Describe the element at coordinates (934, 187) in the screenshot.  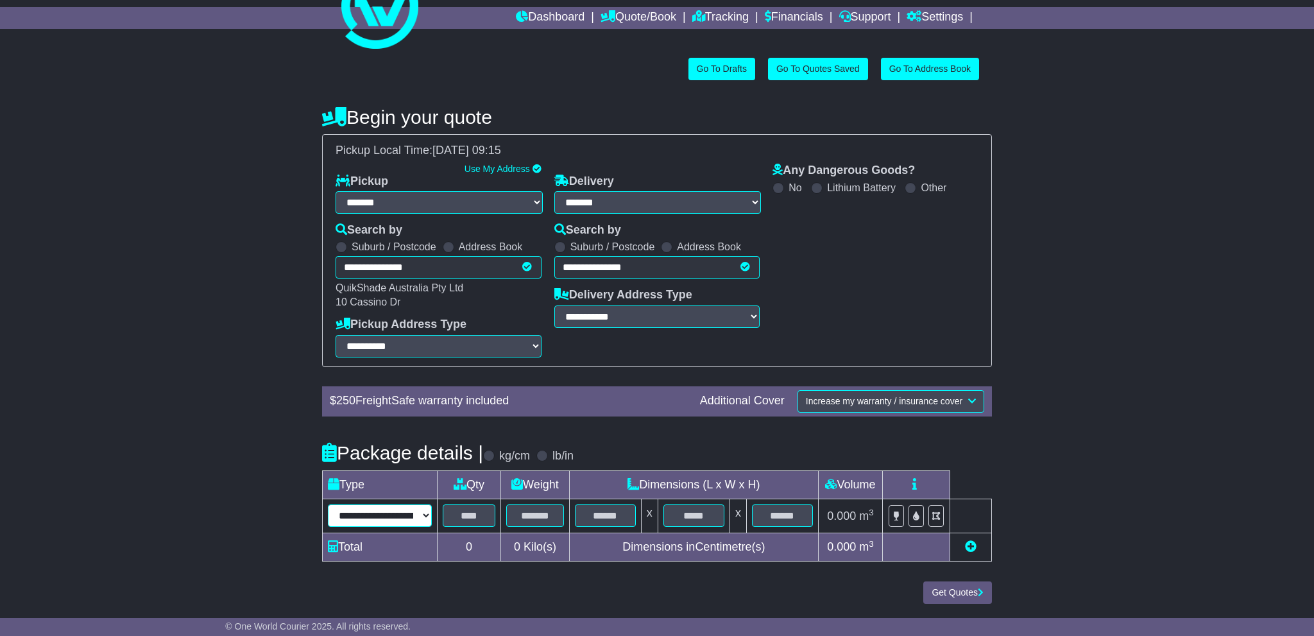
I see `label: Other` at that location.